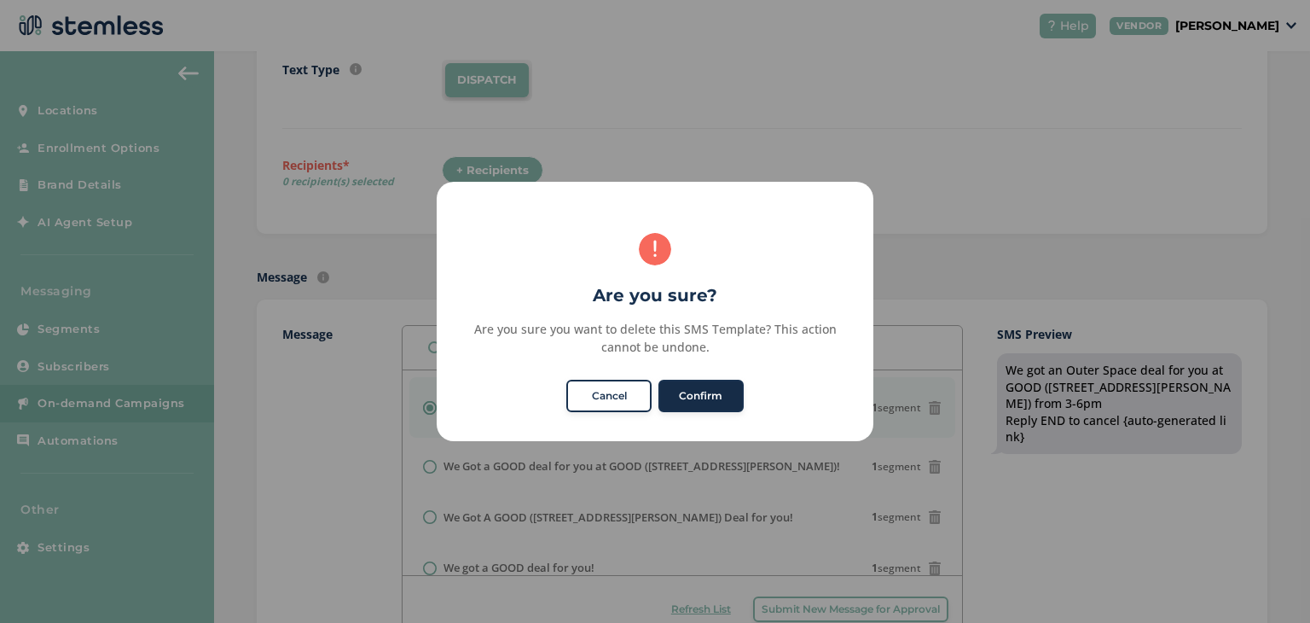 The image size is (1310, 623). I want to click on div: Chat Widget, so click(1267, 582).